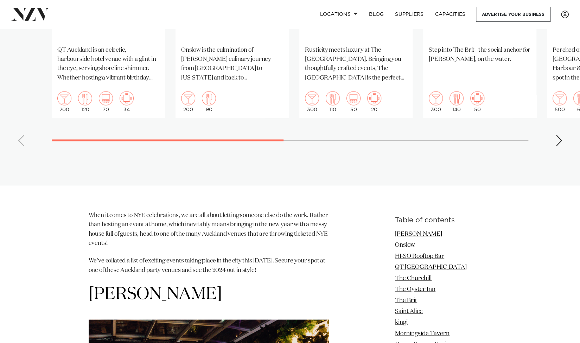 This screenshot has height=343, width=580. Describe the element at coordinates (443, 220) in the screenshot. I see `h6: Table of contents` at that location.